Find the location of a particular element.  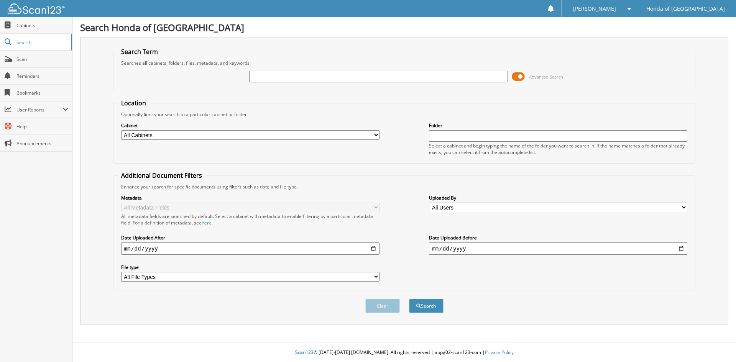

legend: Additional Document Filters is located at coordinates (161, 175).